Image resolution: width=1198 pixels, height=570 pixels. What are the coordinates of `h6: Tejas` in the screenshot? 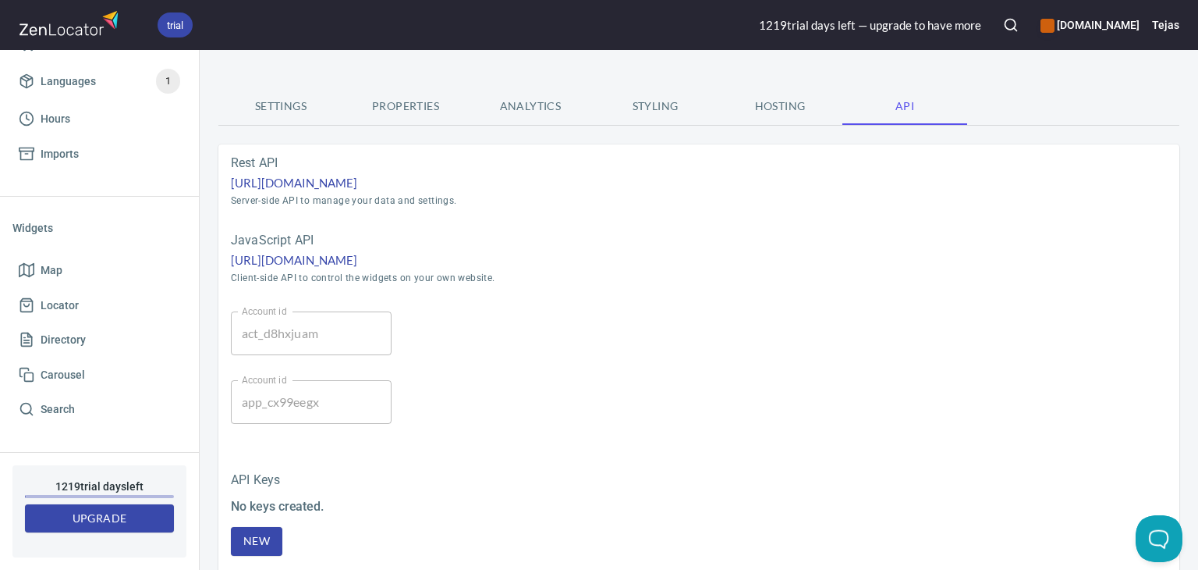 It's located at (1166, 25).